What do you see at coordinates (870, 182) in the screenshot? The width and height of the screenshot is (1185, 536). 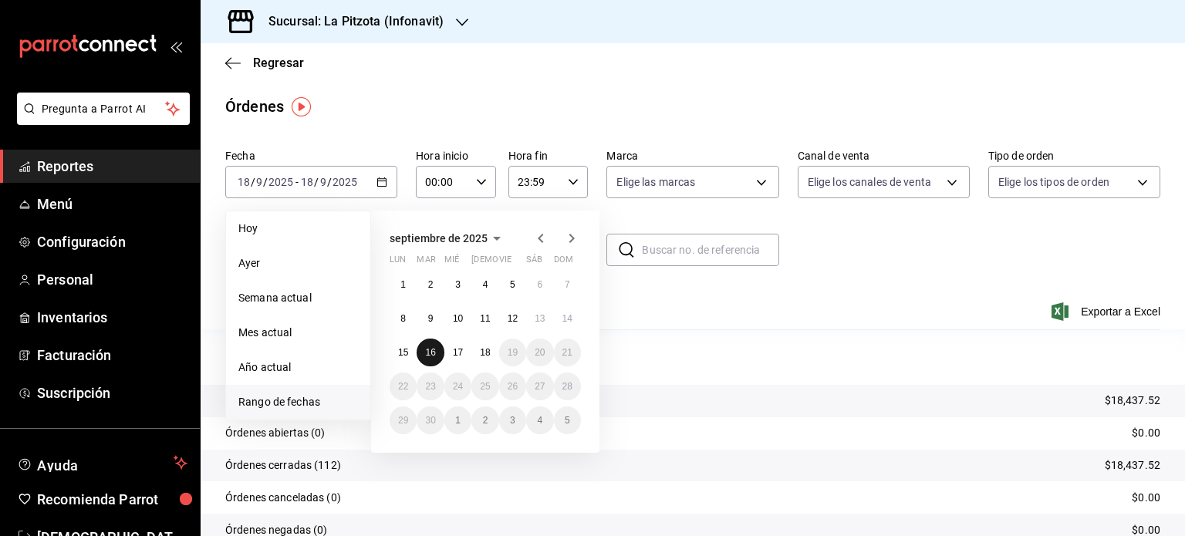 I see `span: Elige los canales de venta` at bounding box center [870, 182].